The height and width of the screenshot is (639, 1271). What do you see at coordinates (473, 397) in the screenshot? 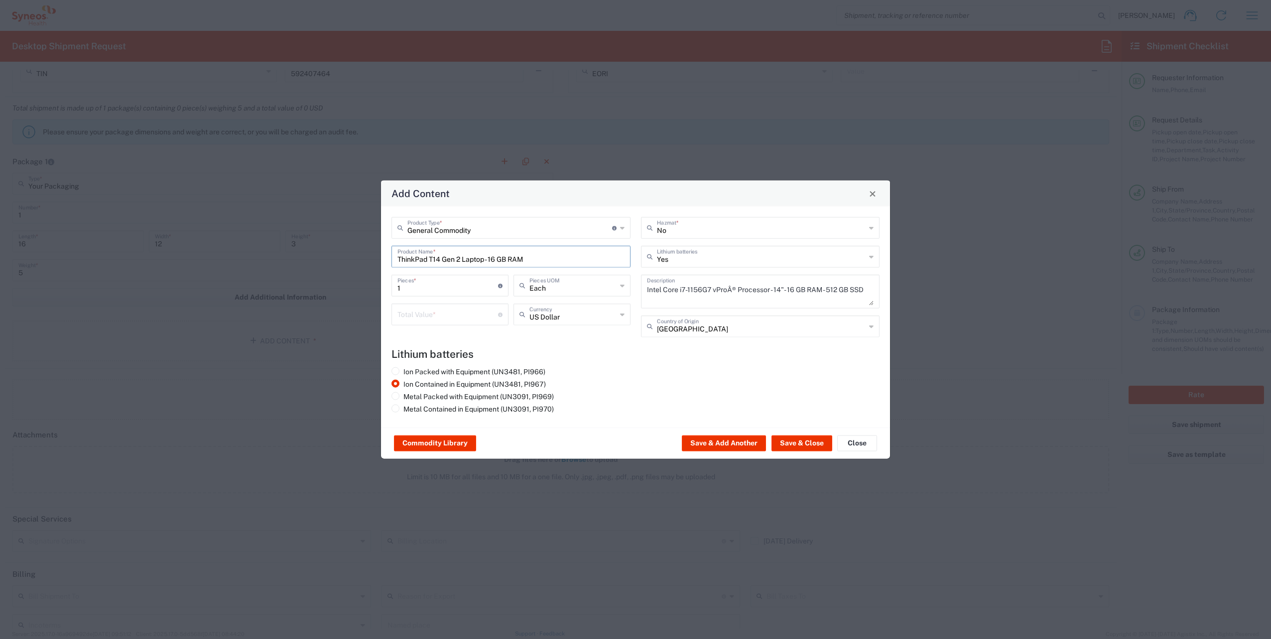
I see `label: Metal Packed with Equipment (UN3091, PI969)` at bounding box center [473, 397].